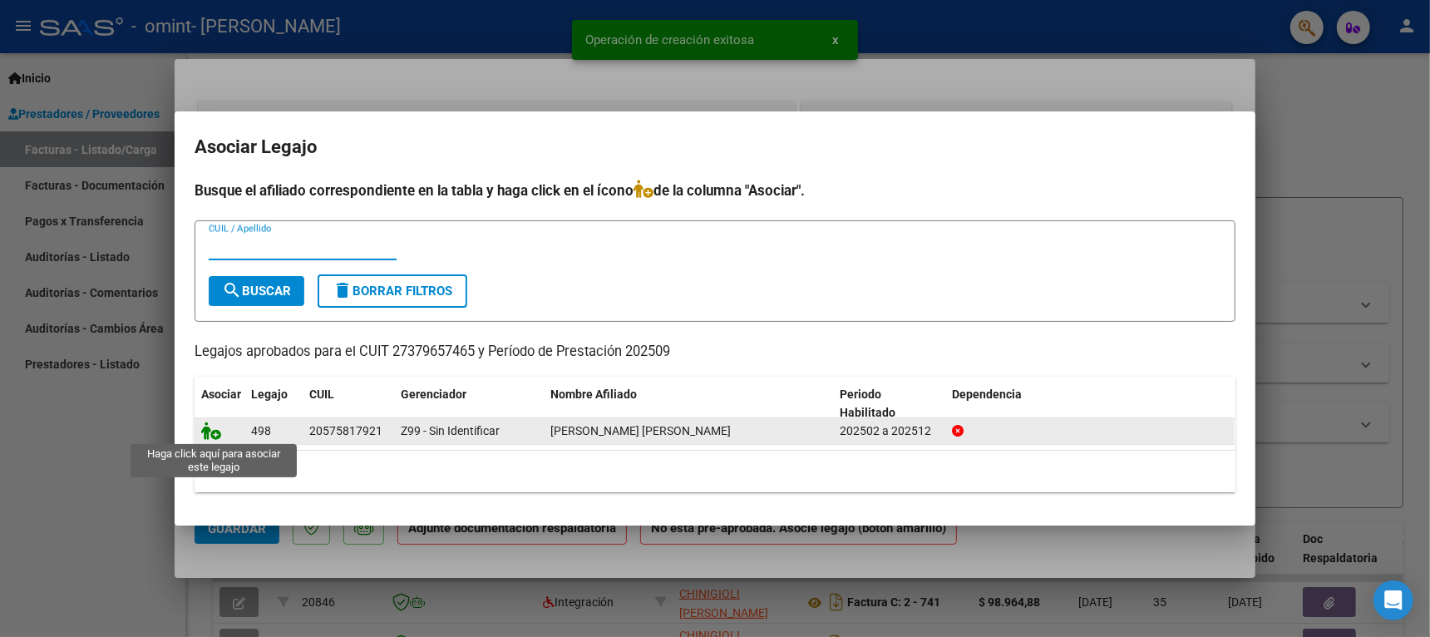 This screenshot has width=1430, height=637. What do you see at coordinates (1393, 600) in the screenshot?
I see `div: Open Intercom Messenger` at bounding box center [1393, 600].